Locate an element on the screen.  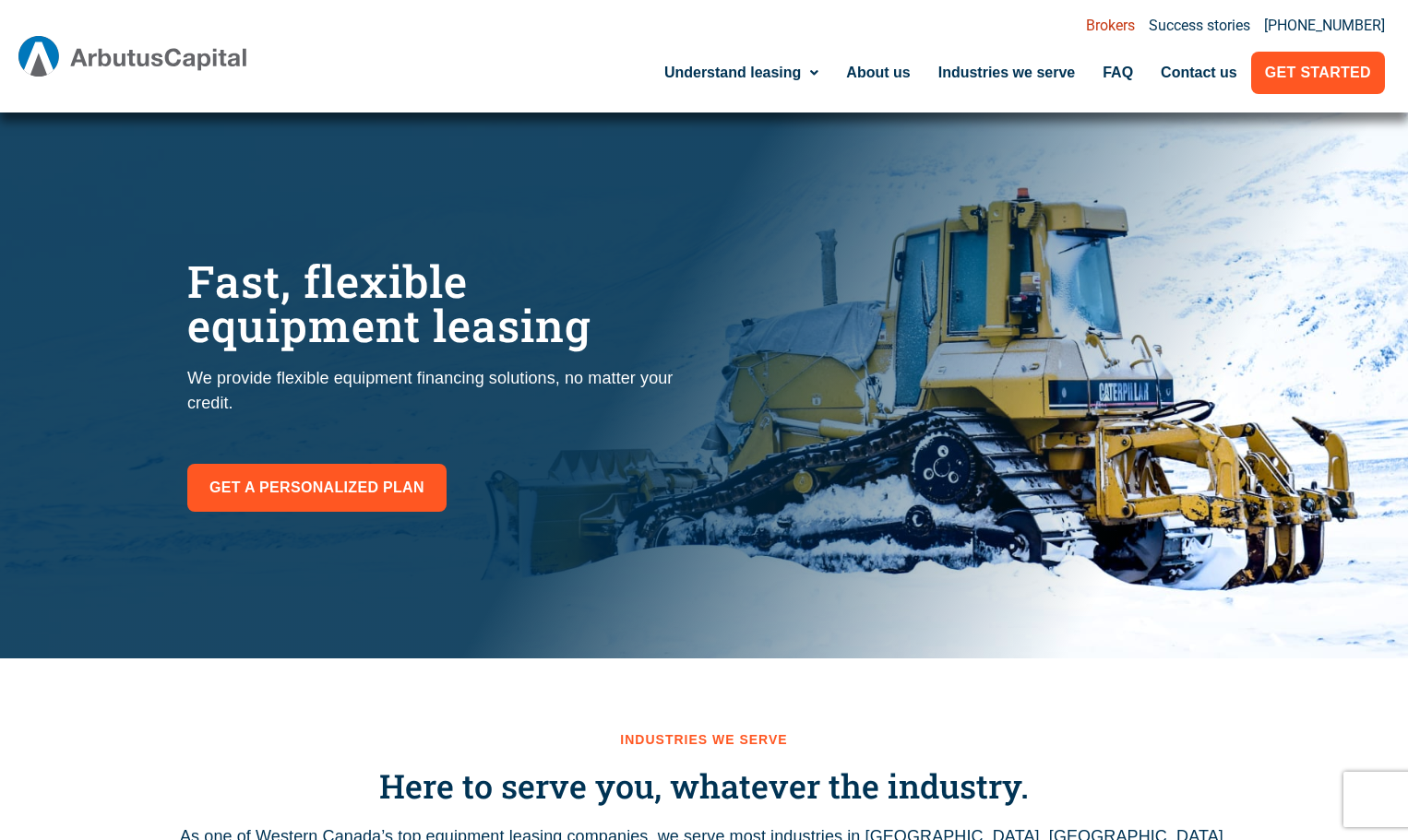
h3: Here to serve you, whatever the industry. is located at coordinates (704, 785).